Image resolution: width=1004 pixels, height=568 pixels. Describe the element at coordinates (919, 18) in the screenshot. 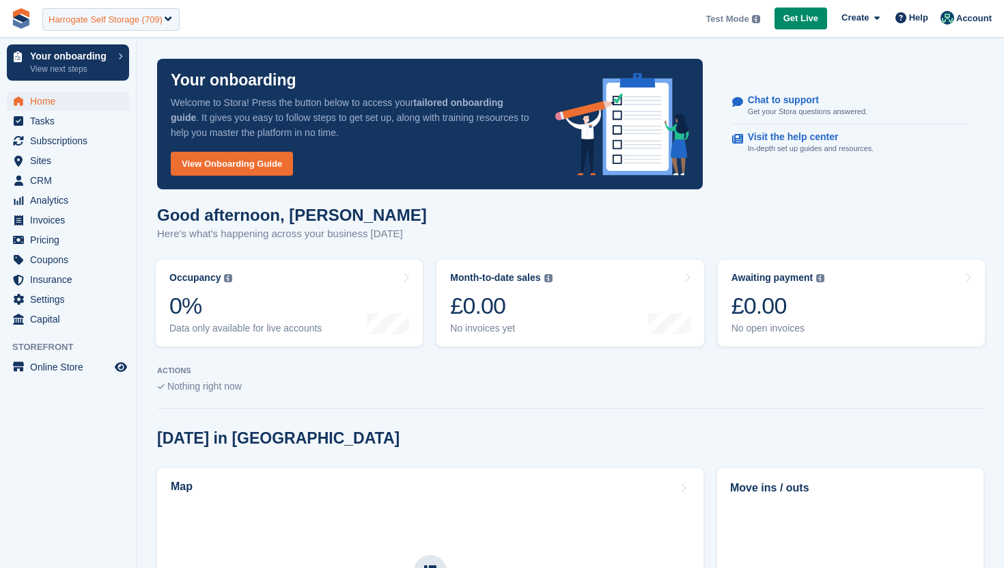

I see `span: Help` at that location.